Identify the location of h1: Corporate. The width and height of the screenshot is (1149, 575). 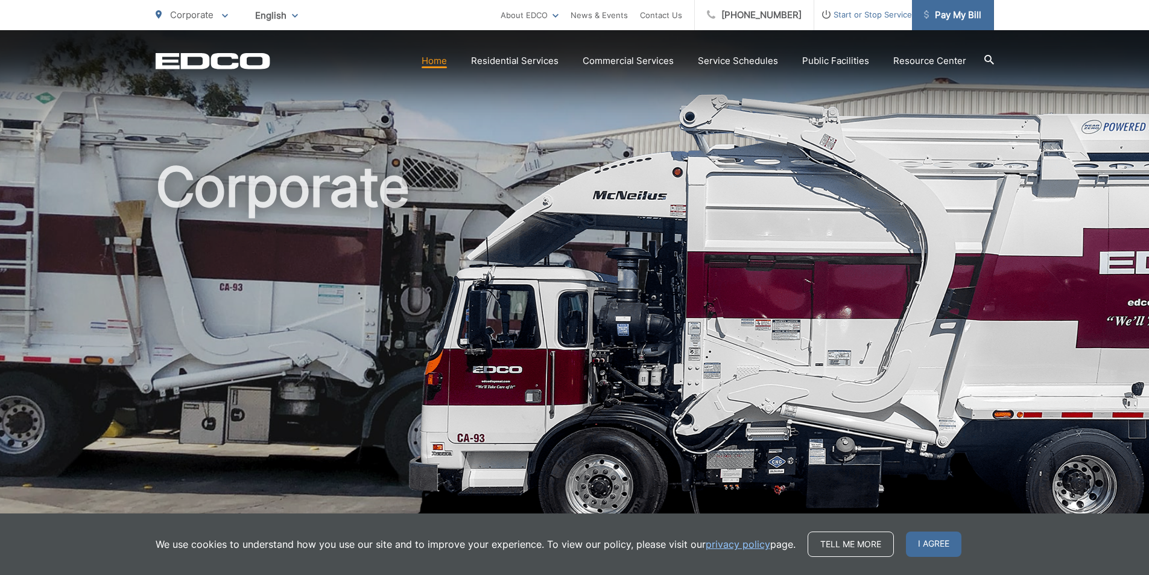
(575, 347).